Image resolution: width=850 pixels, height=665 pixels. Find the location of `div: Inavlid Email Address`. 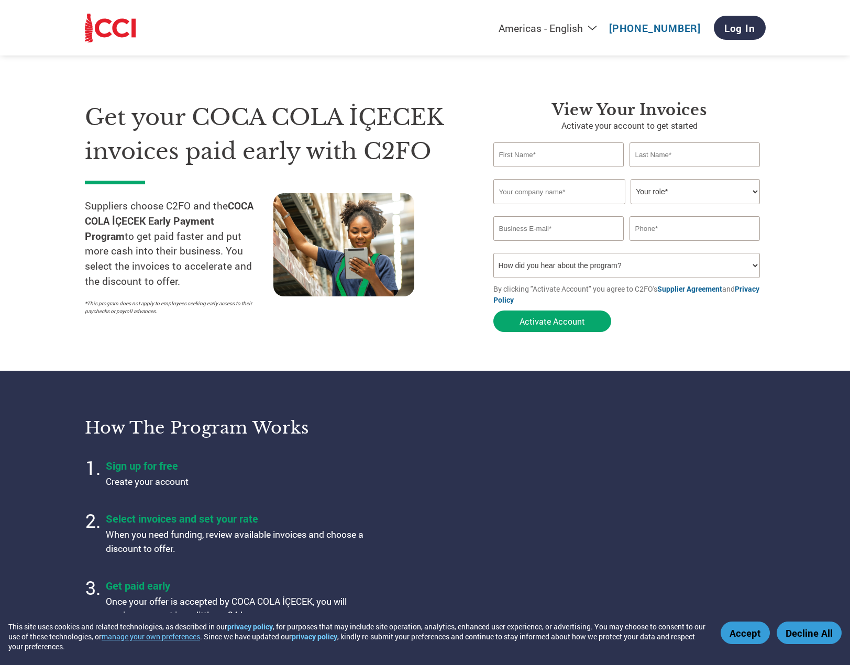

div: Inavlid Email Address is located at coordinates (559, 245).